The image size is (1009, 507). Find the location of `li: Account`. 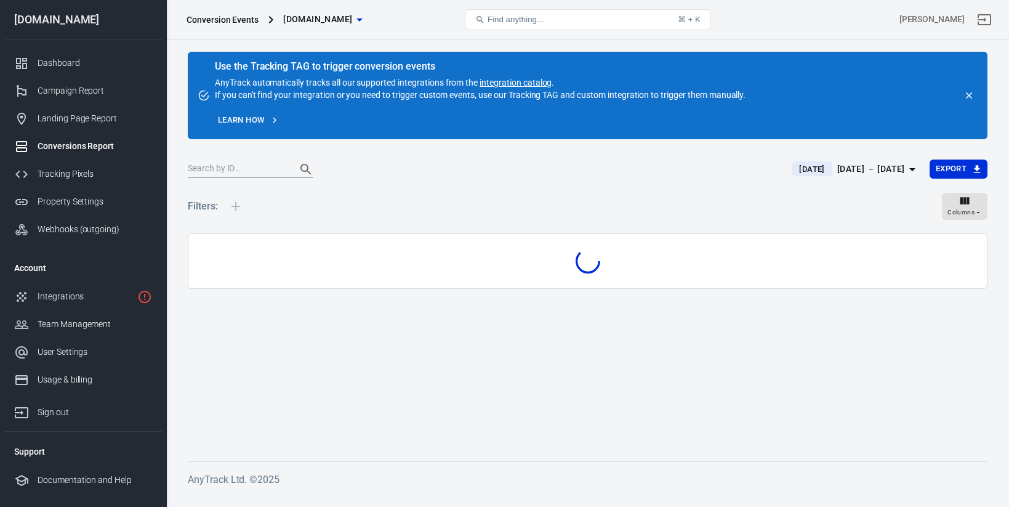

li: Account is located at coordinates (83, 268).